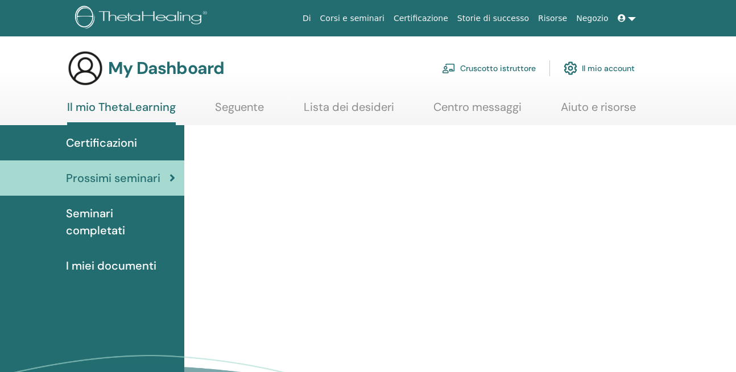 The height and width of the screenshot is (372, 736). What do you see at coordinates (101, 143) in the screenshot?
I see `span: Certificazioni` at bounding box center [101, 143].